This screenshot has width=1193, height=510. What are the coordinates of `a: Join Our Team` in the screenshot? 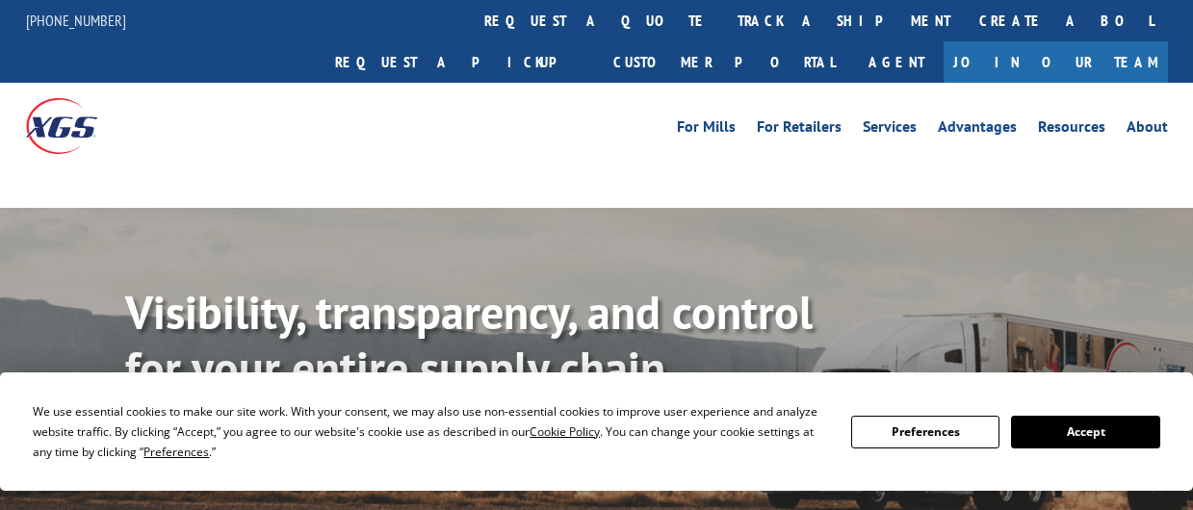 It's located at (1055, 62).